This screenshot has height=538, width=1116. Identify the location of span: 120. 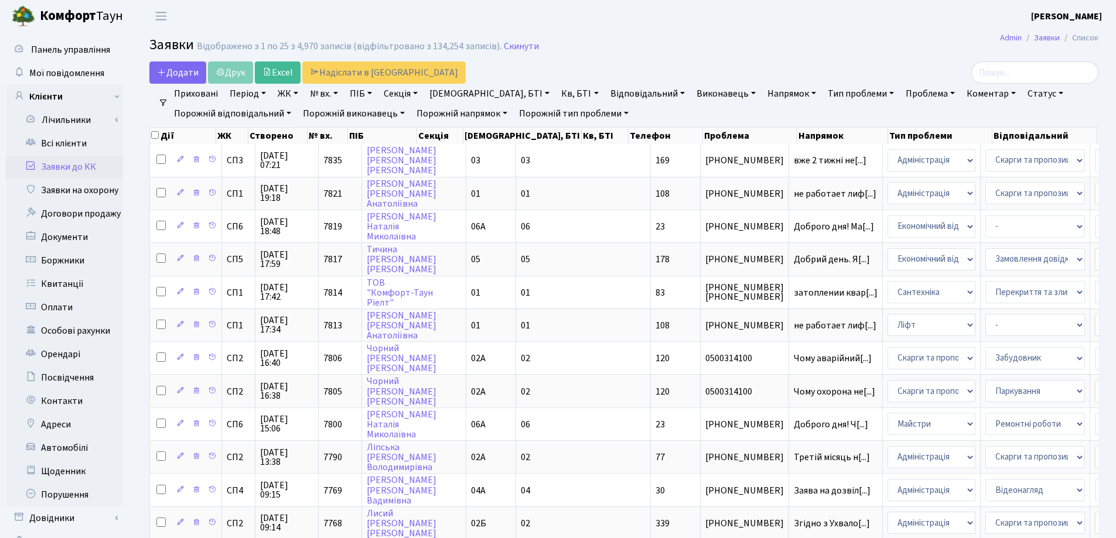
(663, 392).